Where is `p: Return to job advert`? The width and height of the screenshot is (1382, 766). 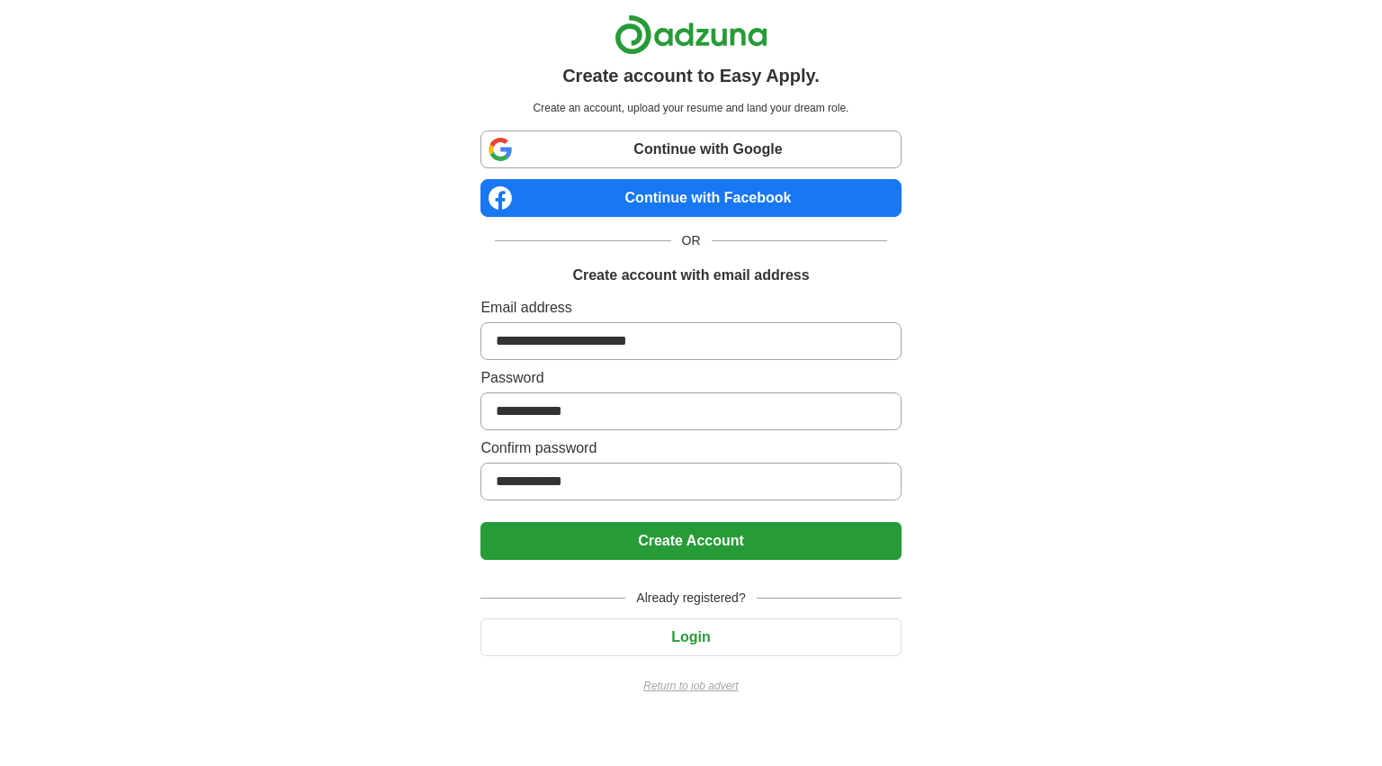
p: Return to job advert is located at coordinates (690, 685).